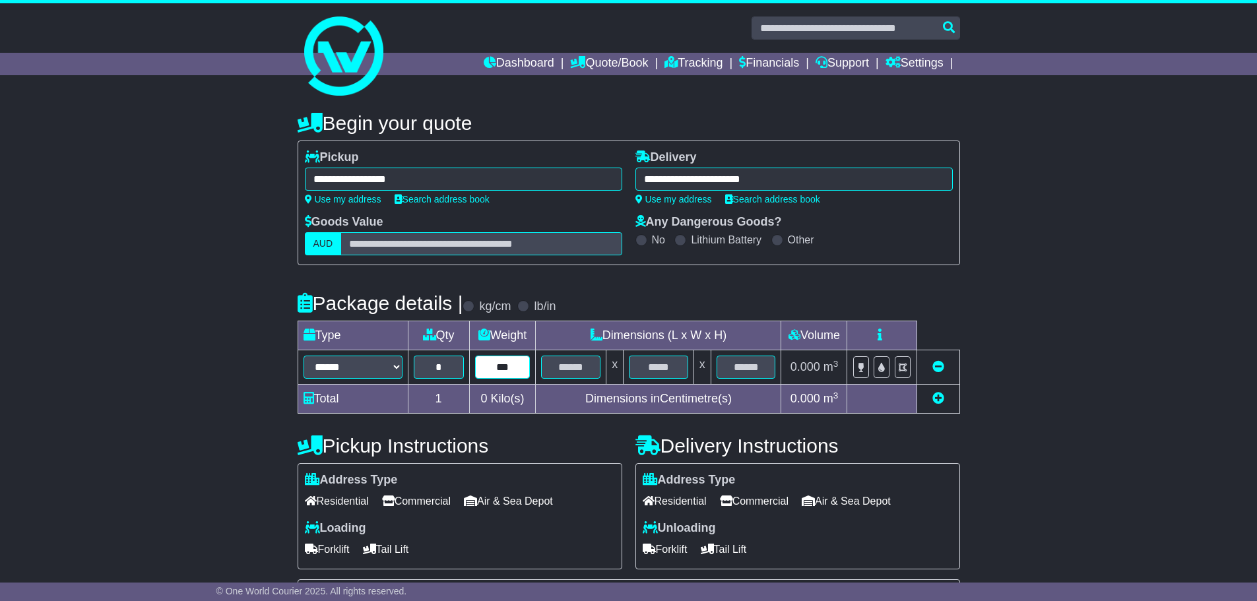 This screenshot has height=601, width=1257. I want to click on h4: Begin your quote, so click(629, 123).